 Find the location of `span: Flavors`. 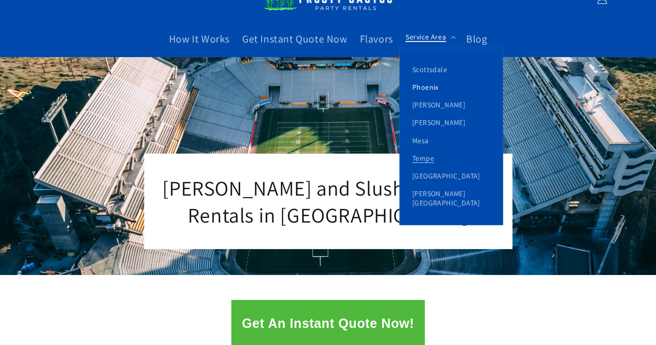

span: Flavors is located at coordinates (377, 39).